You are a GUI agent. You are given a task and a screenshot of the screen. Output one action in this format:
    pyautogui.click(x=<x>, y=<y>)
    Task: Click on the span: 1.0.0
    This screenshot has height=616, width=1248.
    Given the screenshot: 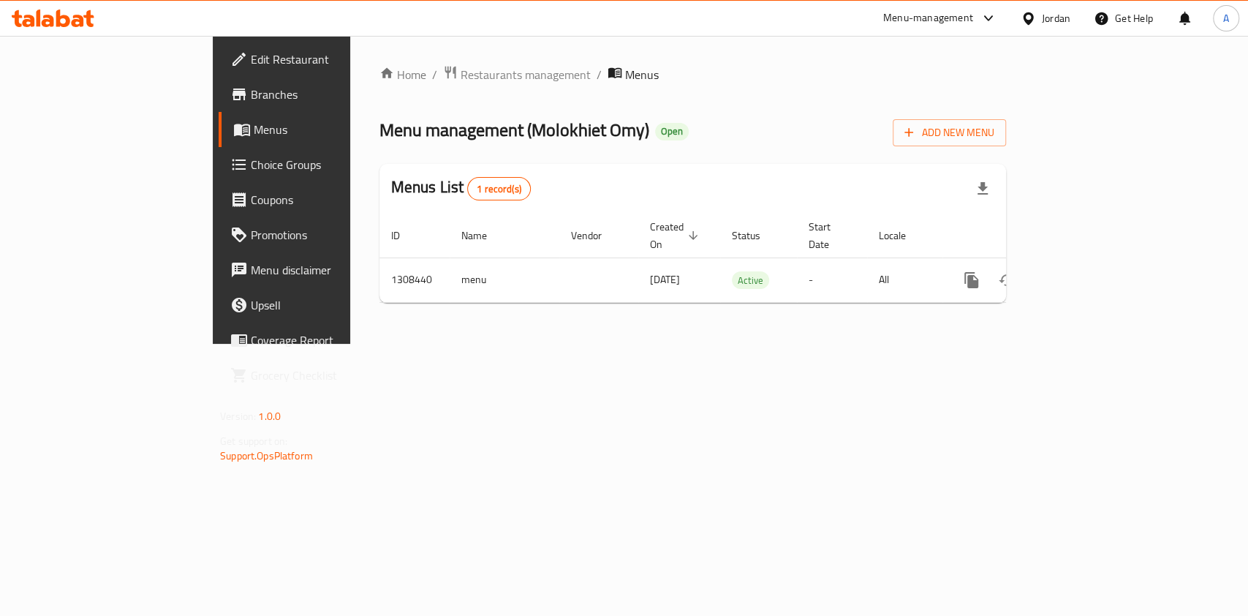 What is the action you would take?
    pyautogui.click(x=269, y=416)
    